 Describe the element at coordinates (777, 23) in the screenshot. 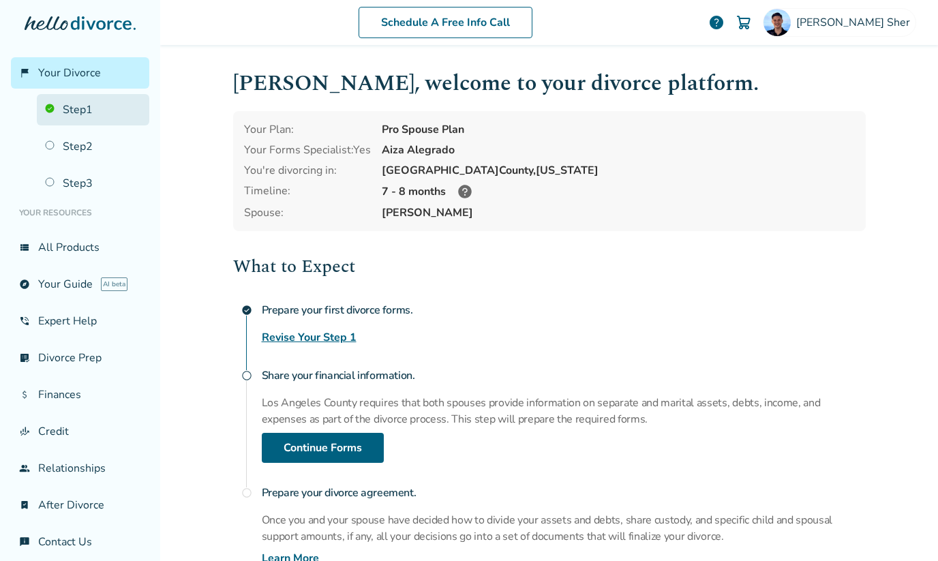

I see `img: Omar Sher` at that location.